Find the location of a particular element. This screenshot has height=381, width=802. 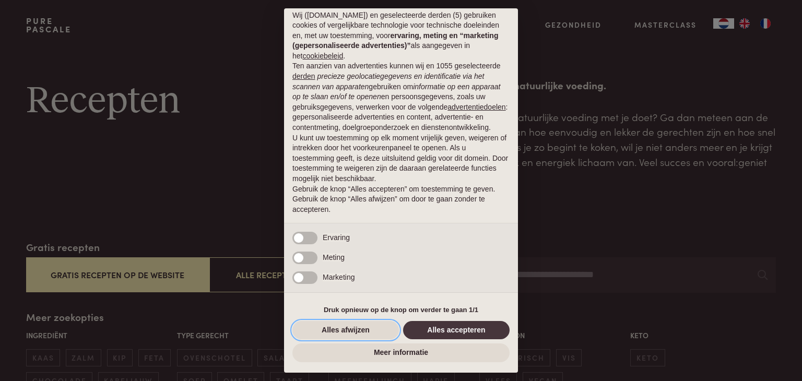

button: advertentiedoelen is located at coordinates (476, 108).